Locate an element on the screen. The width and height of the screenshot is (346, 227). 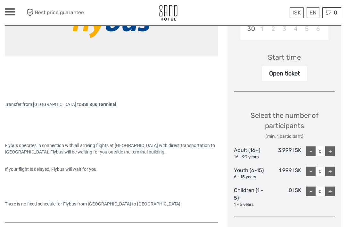
div: Choose Friday, December 5th, 2025 is located at coordinates (307, 29).